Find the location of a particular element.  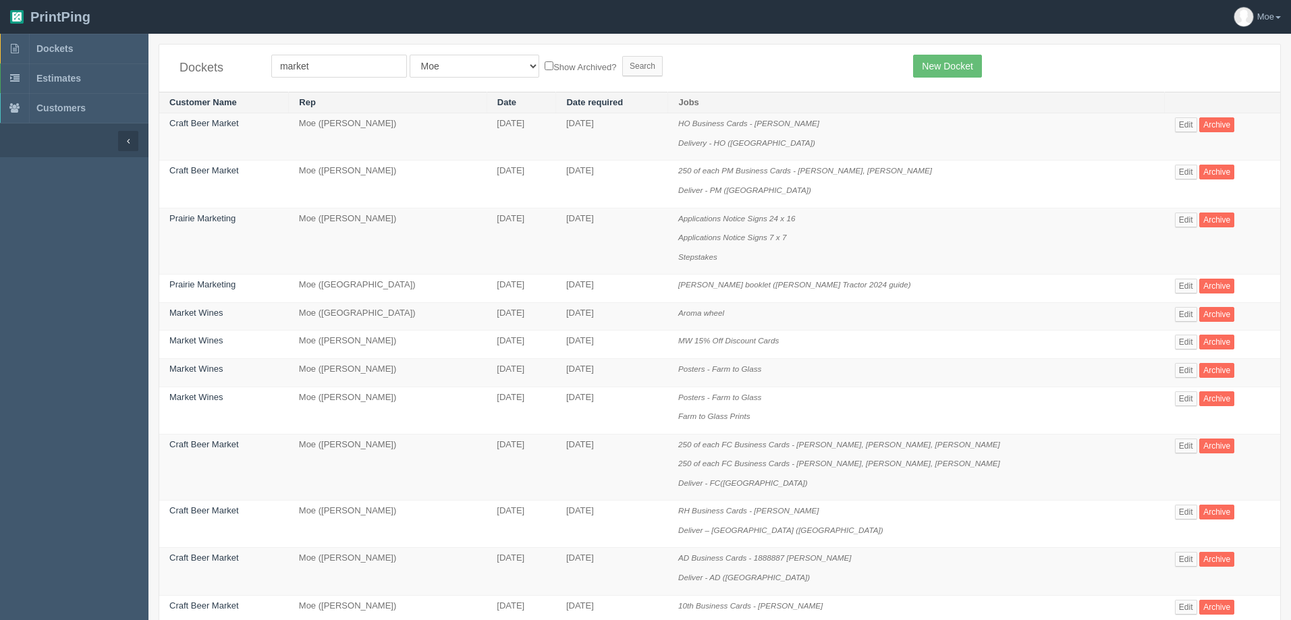

input: Search is located at coordinates (642, 66).